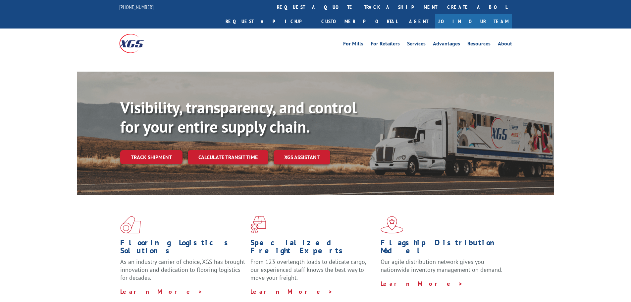 Image resolution: width=631 pixels, height=302 pixels. What do you see at coordinates (442, 265) in the screenshot?
I see `span: Our agile distribution network gives you nationwide inventory management on demand.` at bounding box center [442, 265].